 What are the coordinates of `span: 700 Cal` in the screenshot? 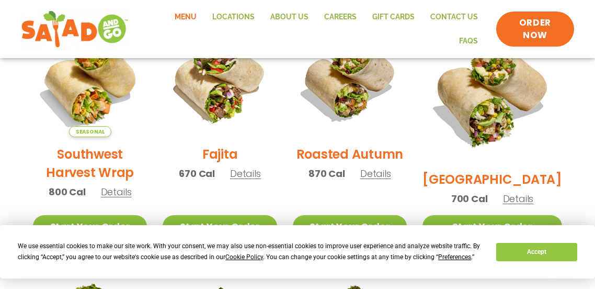 It's located at (470, 198).